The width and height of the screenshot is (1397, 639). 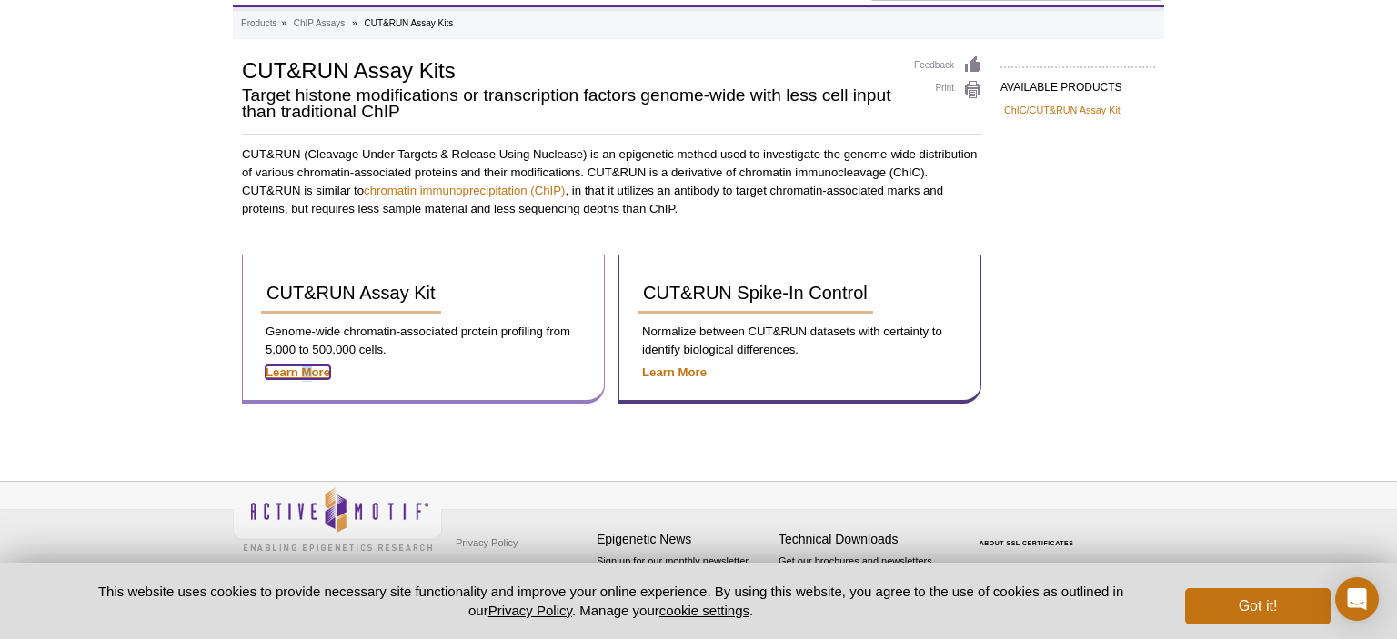 What do you see at coordinates (865, 577) in the screenshot?
I see `p: Get our brochures and newsletters, or request them by mail.` at bounding box center [865, 577].